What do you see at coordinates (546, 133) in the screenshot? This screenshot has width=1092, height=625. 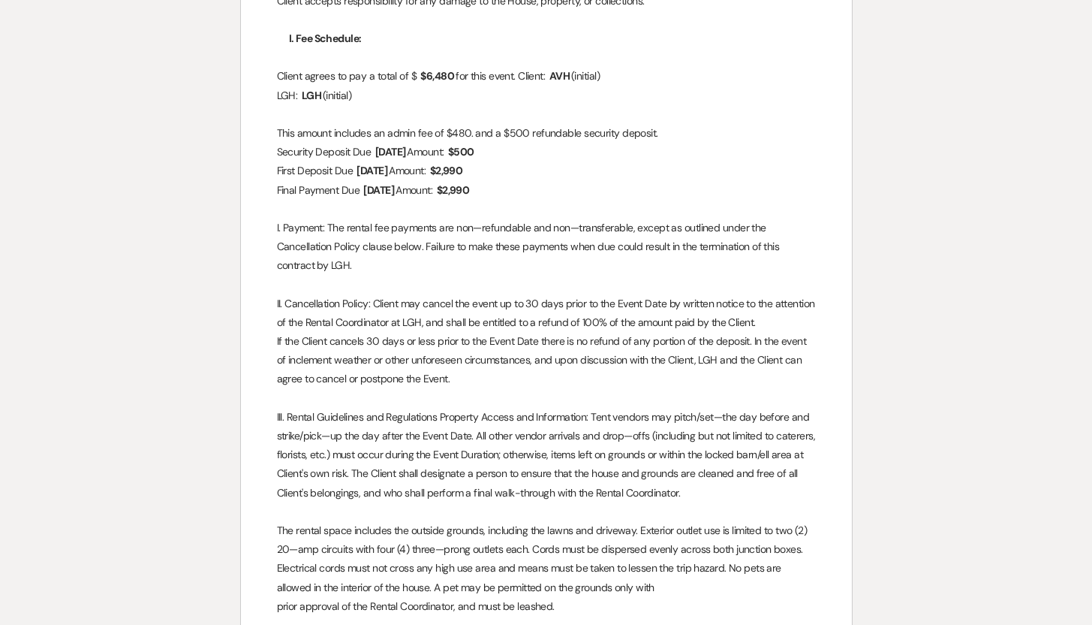 I see `p: This amount includes an admin fee of $480. and a $500 refundable security deposit.` at bounding box center [546, 133].